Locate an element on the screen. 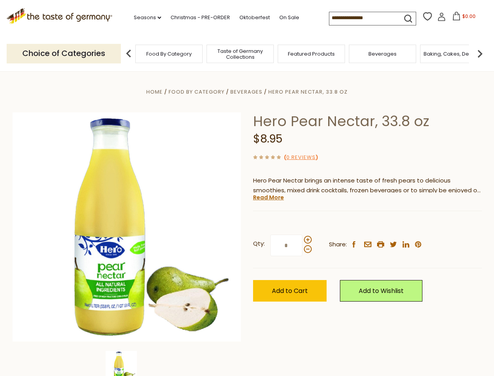 Image resolution: width=494 pixels, height=376 pixels. span: Add to Cart is located at coordinates (290, 290).